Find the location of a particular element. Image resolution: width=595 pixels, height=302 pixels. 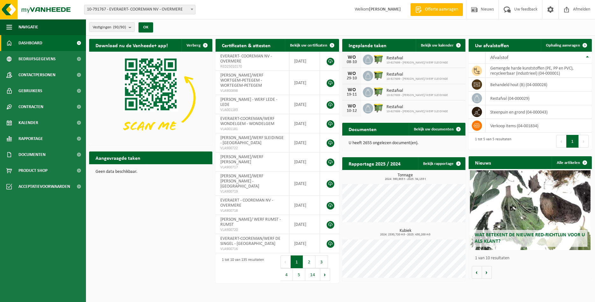

span: VLA900717 is located at coordinates (252, 167).